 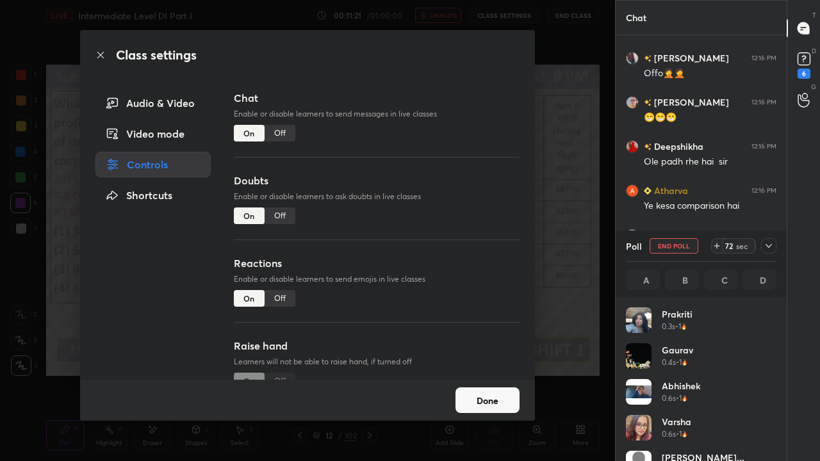 I want to click on h4: Varsha, so click(x=677, y=422).